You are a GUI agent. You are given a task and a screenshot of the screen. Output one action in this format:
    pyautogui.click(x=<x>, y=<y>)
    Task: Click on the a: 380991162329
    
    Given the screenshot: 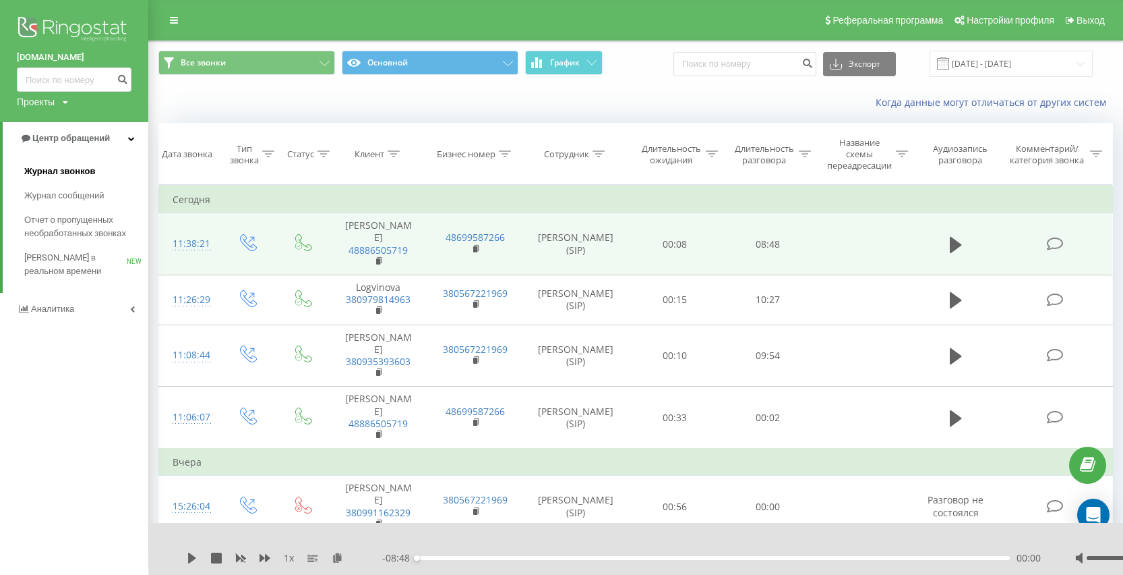 What is the action you would take?
    pyautogui.click(x=378, y=512)
    